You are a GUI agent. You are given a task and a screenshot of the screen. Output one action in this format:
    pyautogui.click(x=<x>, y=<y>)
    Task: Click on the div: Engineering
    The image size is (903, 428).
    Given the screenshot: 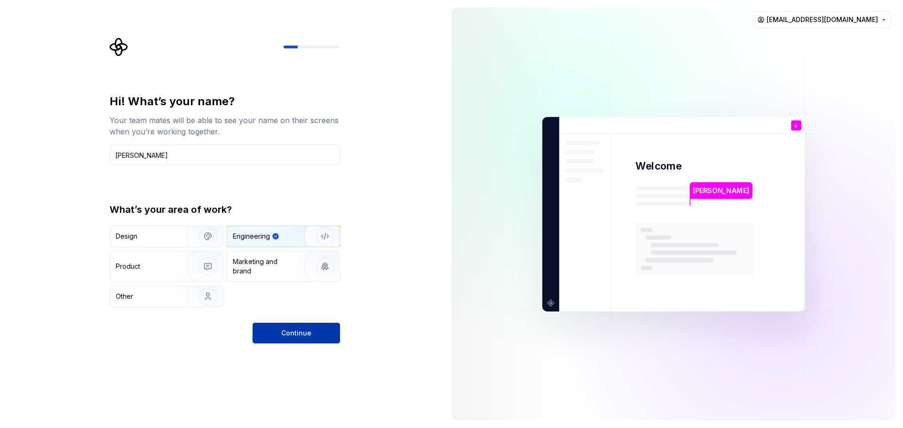 What is the action you would take?
    pyautogui.click(x=251, y=236)
    